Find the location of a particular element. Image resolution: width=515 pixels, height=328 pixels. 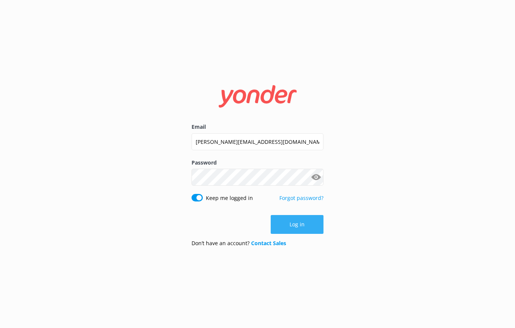

a: Forgot password? is located at coordinates (301, 198).